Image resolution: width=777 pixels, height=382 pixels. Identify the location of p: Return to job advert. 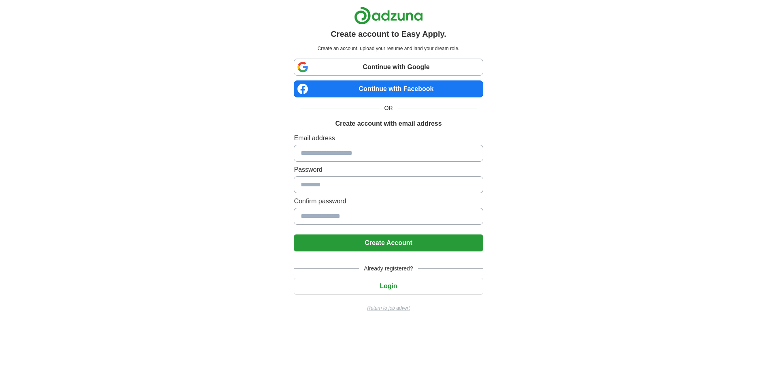
(388, 308).